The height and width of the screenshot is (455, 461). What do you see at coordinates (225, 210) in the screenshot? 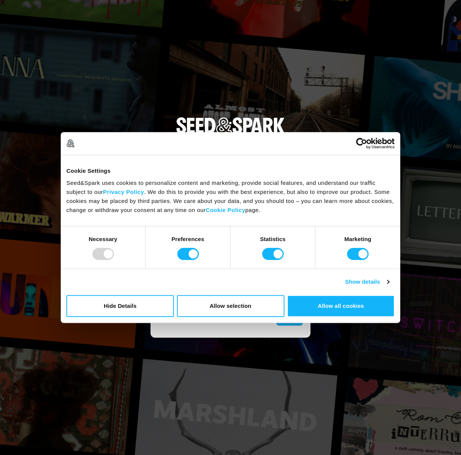
I see `a: Cookie Policy` at bounding box center [225, 210].